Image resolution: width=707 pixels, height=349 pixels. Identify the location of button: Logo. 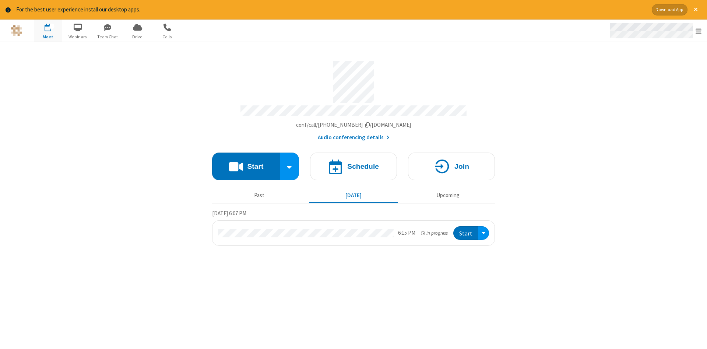
(16, 31).